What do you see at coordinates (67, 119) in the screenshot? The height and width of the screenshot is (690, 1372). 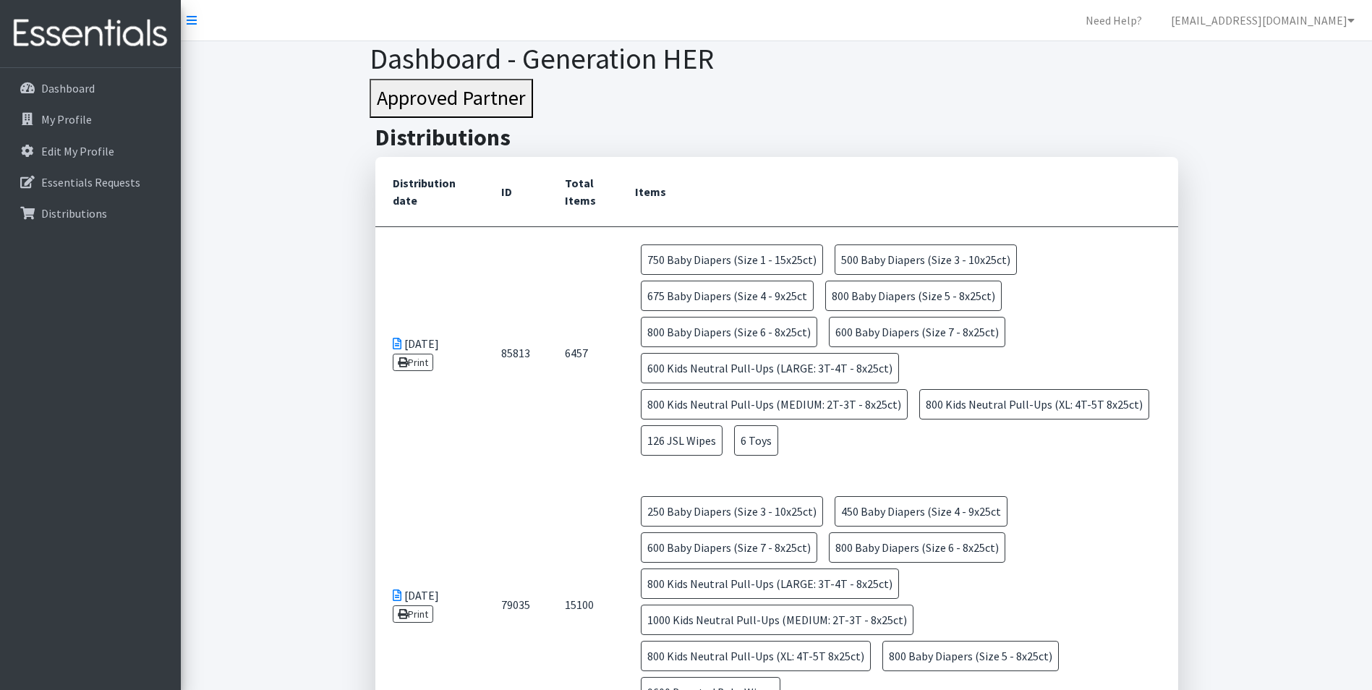 I see `p: My Profile` at bounding box center [67, 119].